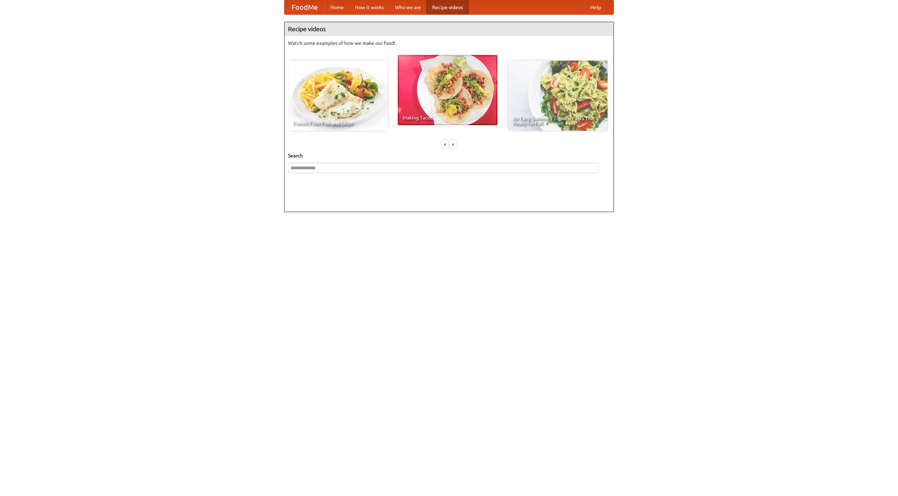 The height and width of the screenshot is (496, 898). What do you see at coordinates (408, 7) in the screenshot?
I see `a: Who we are` at bounding box center [408, 7].